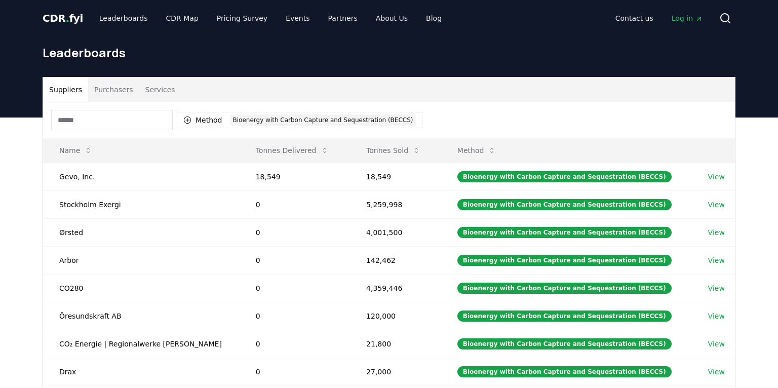 This screenshot has width=778, height=388. I want to click on button: Name, so click(75, 150).